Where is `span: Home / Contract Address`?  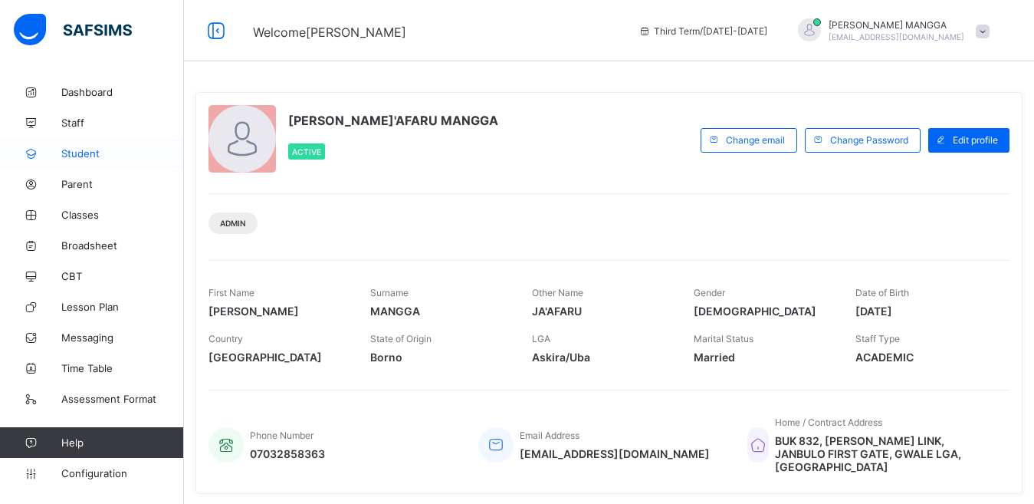 span: Home / Contract Address is located at coordinates (829, 422).